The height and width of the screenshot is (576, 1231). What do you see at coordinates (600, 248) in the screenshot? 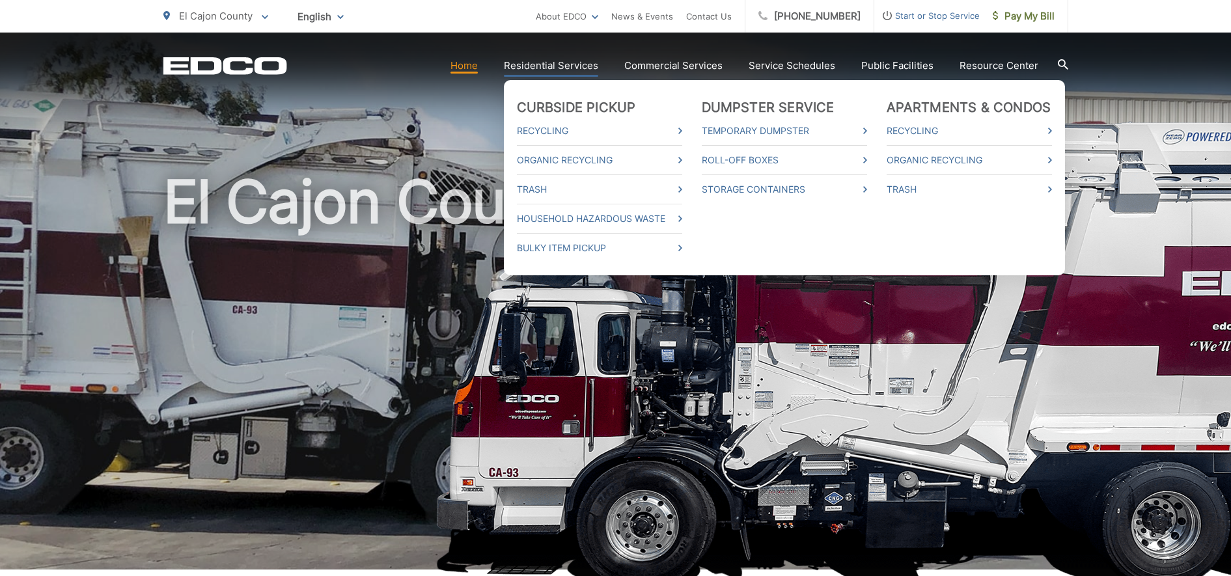
I see `a: Bulky Item Pickup` at bounding box center [600, 248].